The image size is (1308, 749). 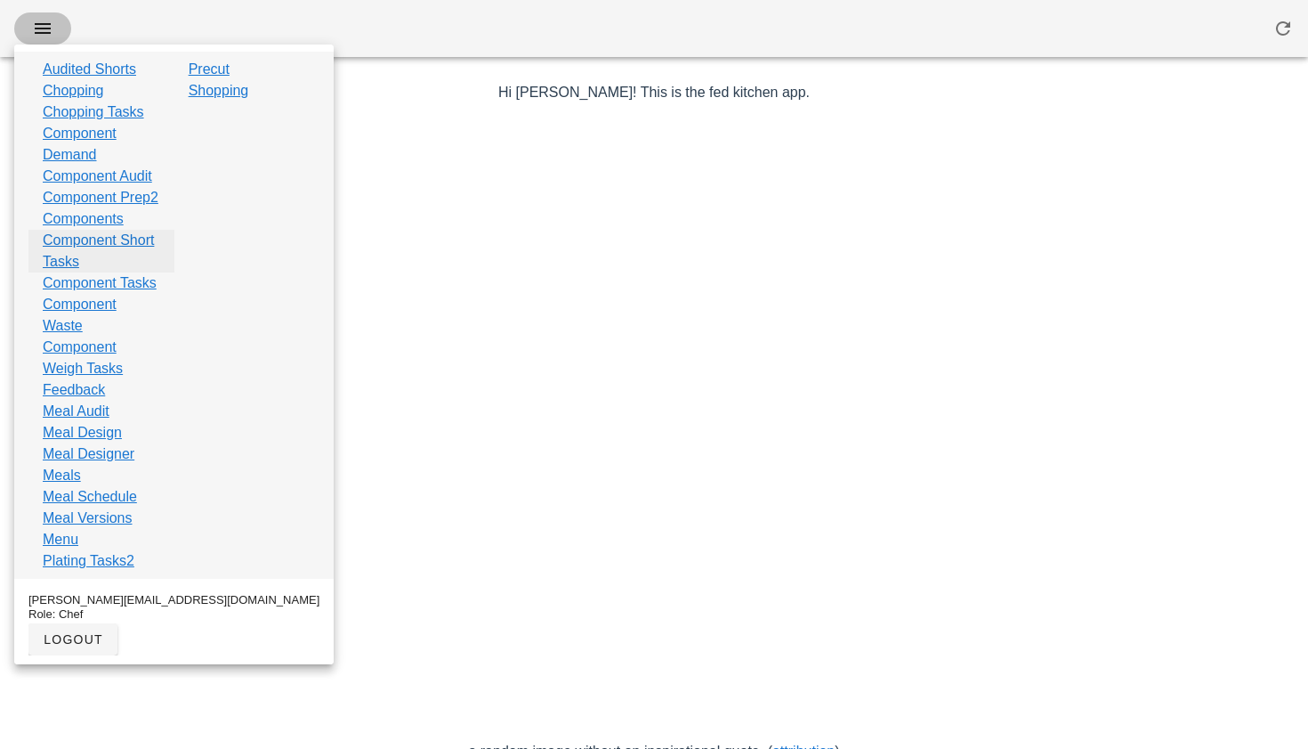 What do you see at coordinates (82, 433) in the screenshot?
I see `a: Meal Design` at bounding box center [82, 433].